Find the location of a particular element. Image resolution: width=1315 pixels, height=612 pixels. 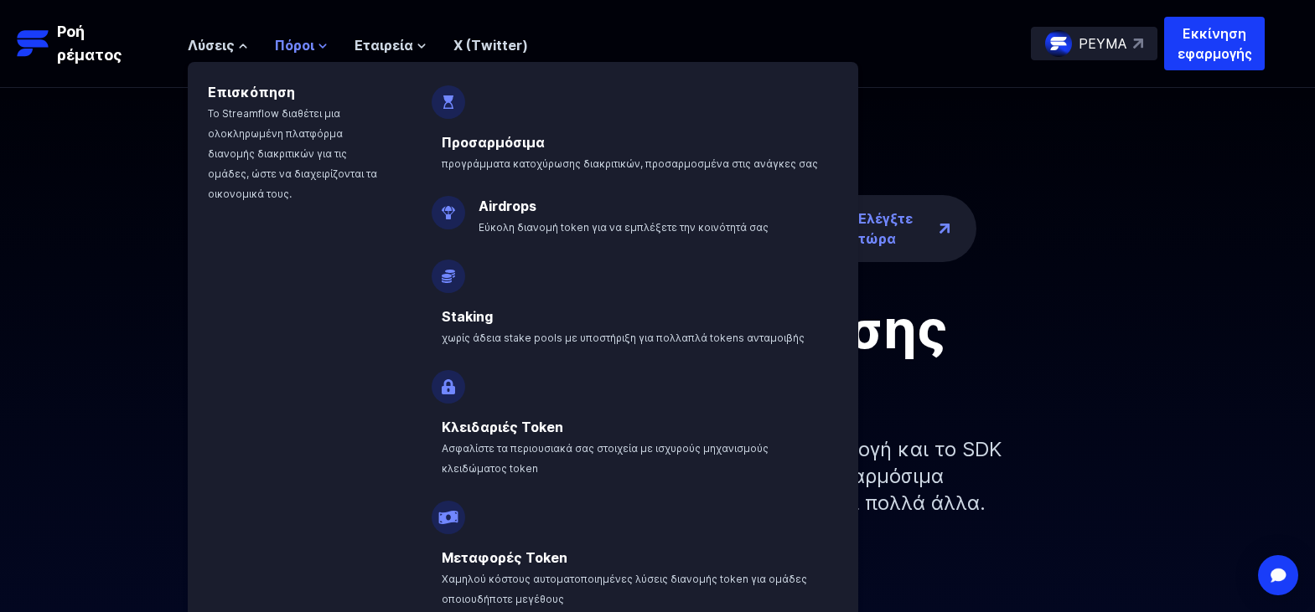

a: Κλειδαριές Token is located at coordinates (502, 427).